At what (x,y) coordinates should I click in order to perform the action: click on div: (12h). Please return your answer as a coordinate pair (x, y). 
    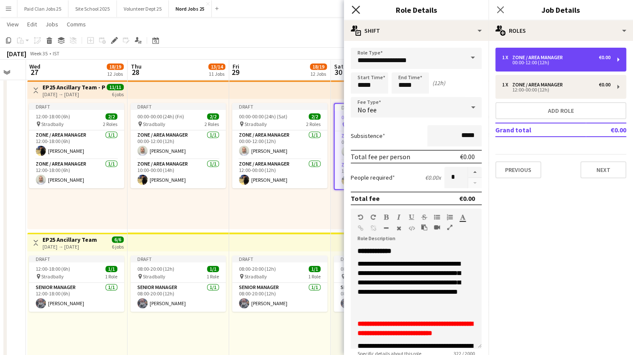
    Looking at the image, I should click on (439, 83).